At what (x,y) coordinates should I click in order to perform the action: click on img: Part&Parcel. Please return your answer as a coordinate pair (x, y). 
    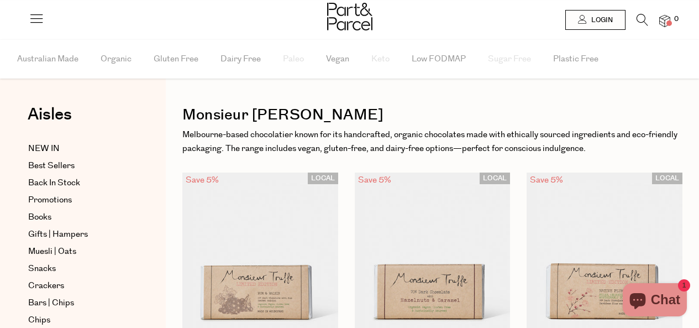
    Looking at the image, I should click on (350, 17).